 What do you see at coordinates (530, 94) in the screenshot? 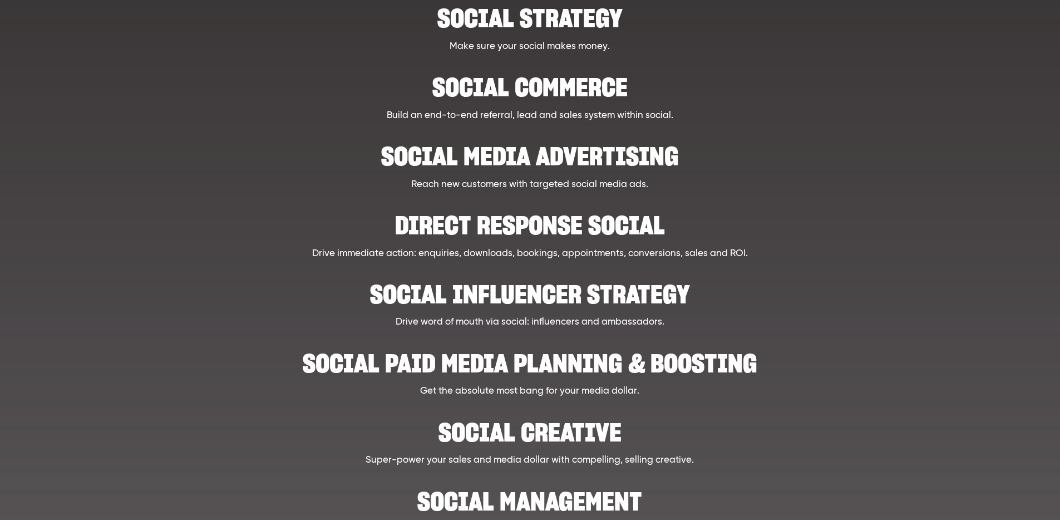
I see `a: Social Commerce Build an end-to-end referral, lead and sales system within social.` at bounding box center [530, 94].